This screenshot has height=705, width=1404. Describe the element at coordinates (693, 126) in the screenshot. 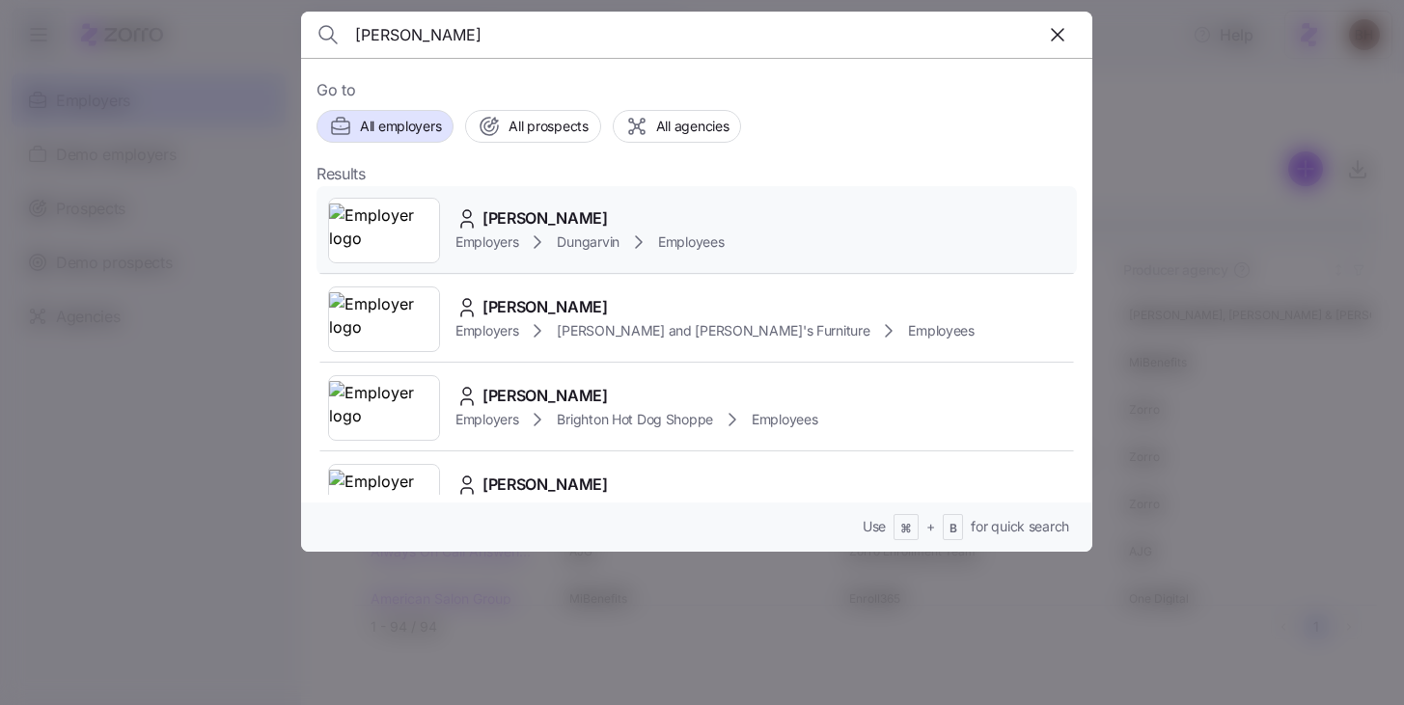

I see `span: All agencies` at that location.